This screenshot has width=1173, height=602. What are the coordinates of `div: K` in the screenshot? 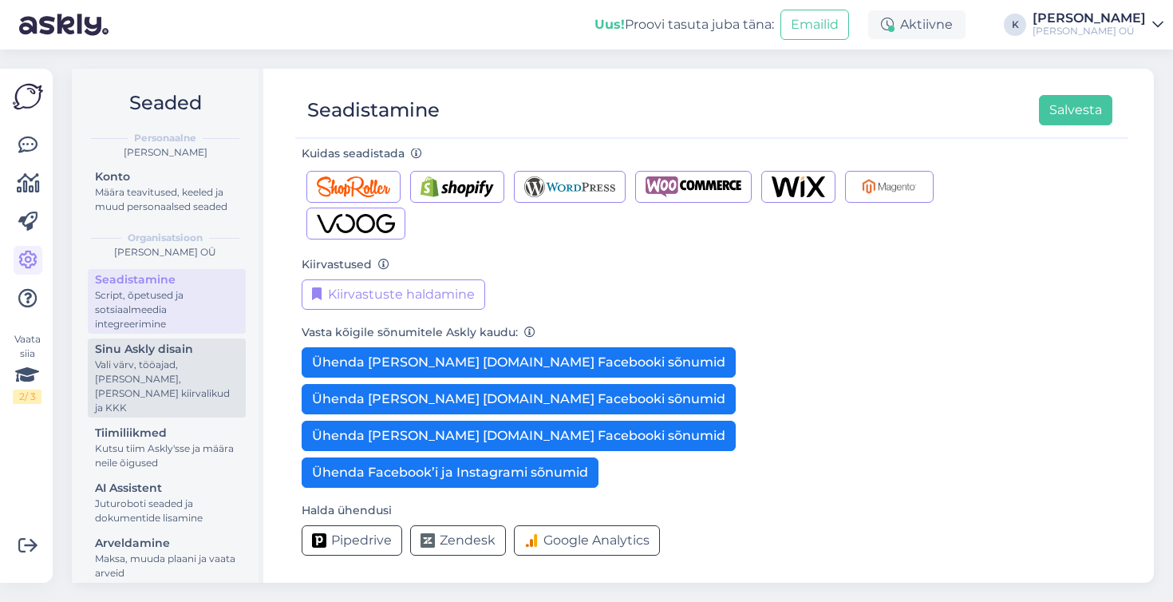 It's located at (1015, 25).